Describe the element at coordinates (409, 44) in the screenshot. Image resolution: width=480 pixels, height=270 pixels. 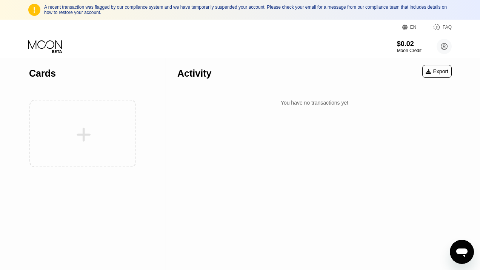
I see `div: $0.02` at that location.